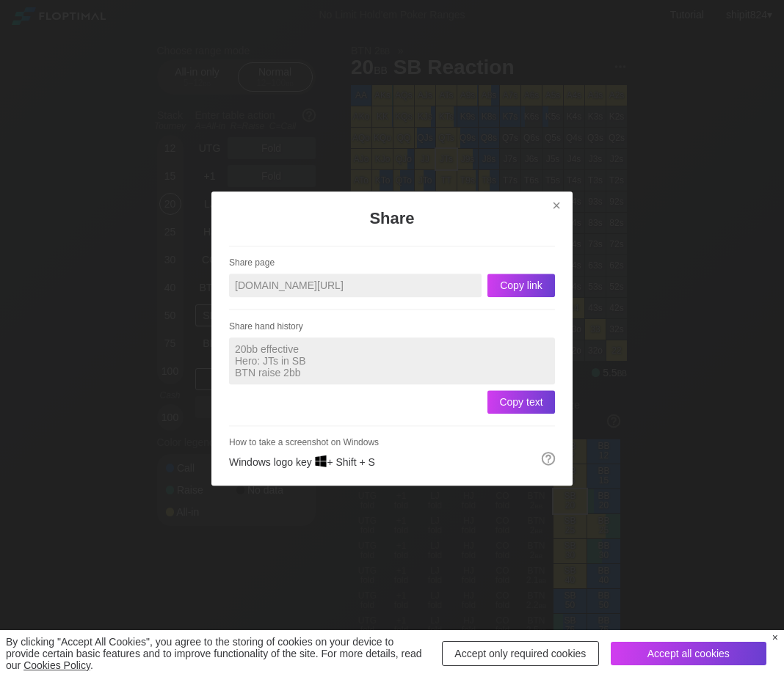  Describe the element at coordinates (521, 402) in the screenshot. I see `div: Copy text` at that location.